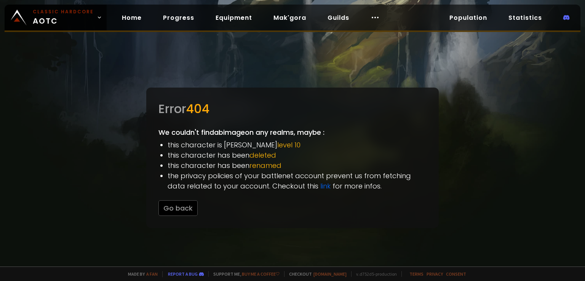 The image size is (585, 281). I want to click on li: the privacy policies of your battlenet account prevent us from fetching data related to your acco..., so click(297, 181).